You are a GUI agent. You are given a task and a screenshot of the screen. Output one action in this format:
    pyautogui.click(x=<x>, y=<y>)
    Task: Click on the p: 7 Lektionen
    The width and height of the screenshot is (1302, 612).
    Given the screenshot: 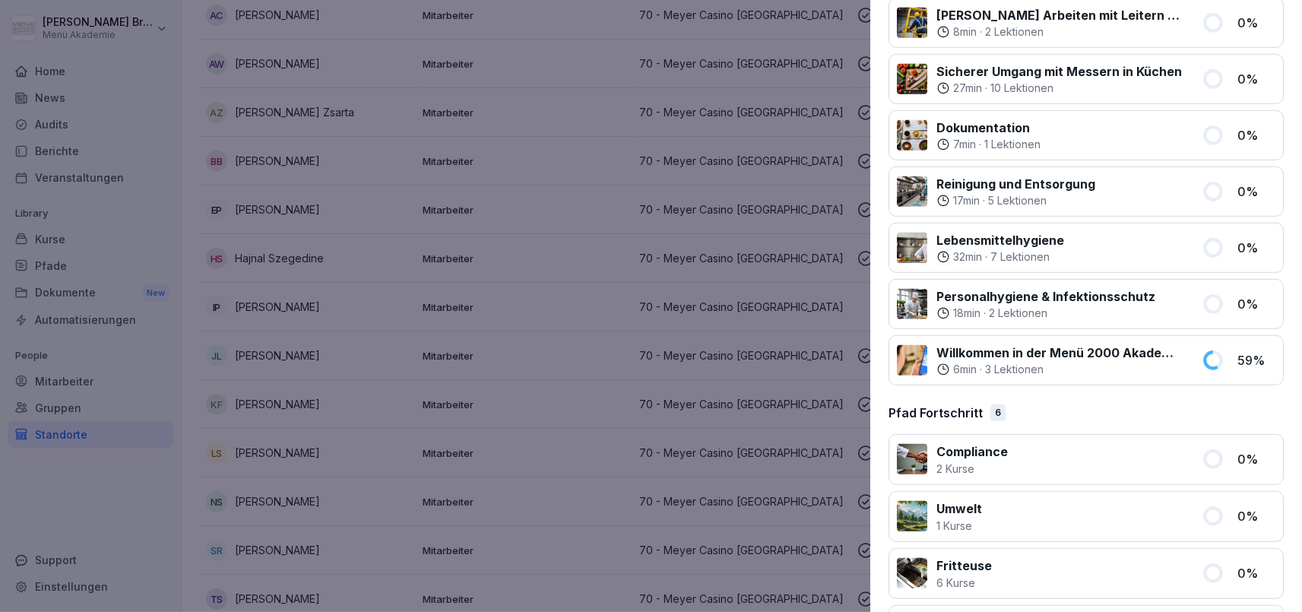 What is the action you would take?
    pyautogui.click(x=1020, y=257)
    